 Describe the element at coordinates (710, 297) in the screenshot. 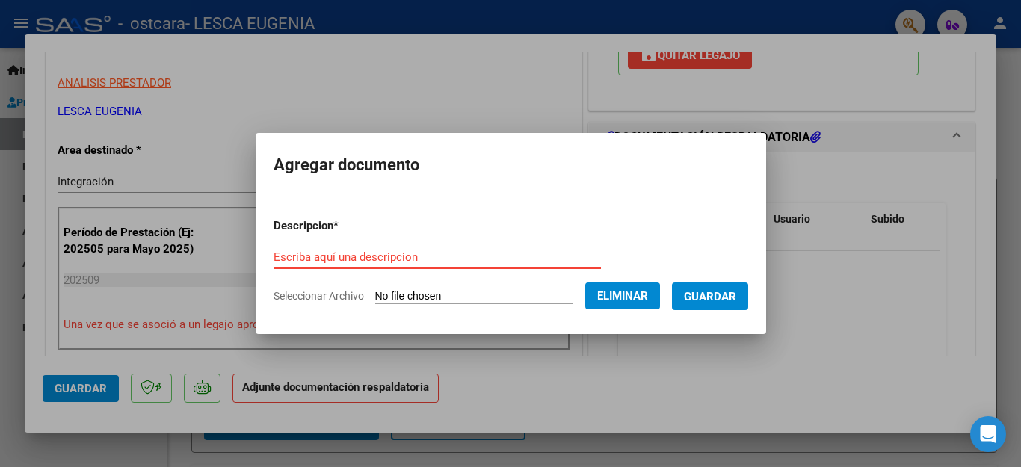

I see `span: Guardar` at that location.